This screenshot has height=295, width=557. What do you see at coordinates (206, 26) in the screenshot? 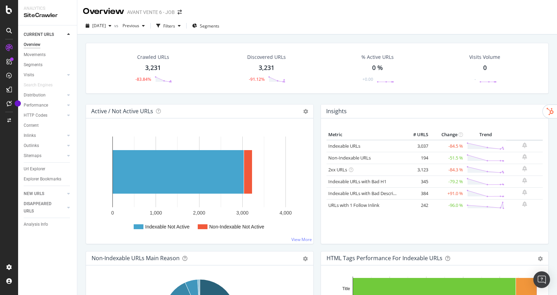
I see `button: Segments` at bounding box center [206, 26].